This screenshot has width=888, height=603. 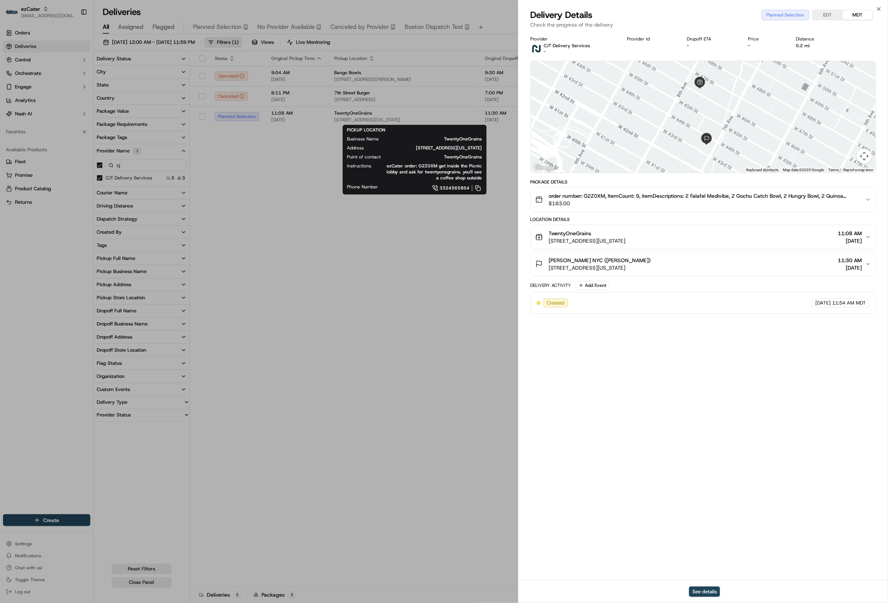 I want to click on div: We're available if you need us!, so click(x=68, y=82).